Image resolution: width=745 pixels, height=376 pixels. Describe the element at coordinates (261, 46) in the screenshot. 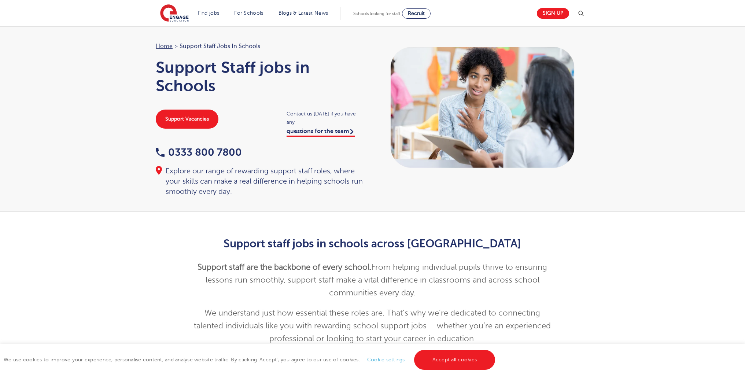

I see `nav: breadcrumb` at that location.